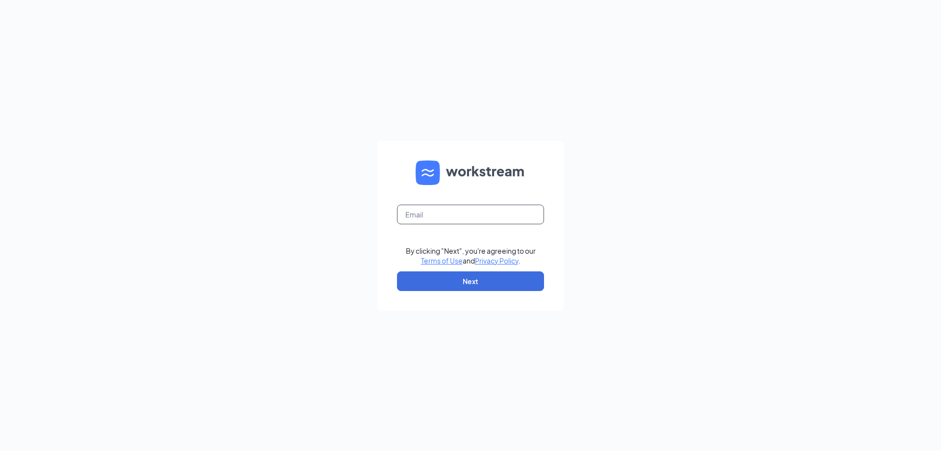 The height and width of the screenshot is (451, 941). Describe the element at coordinates (497, 260) in the screenshot. I see `a: Privacy Policy` at that location.